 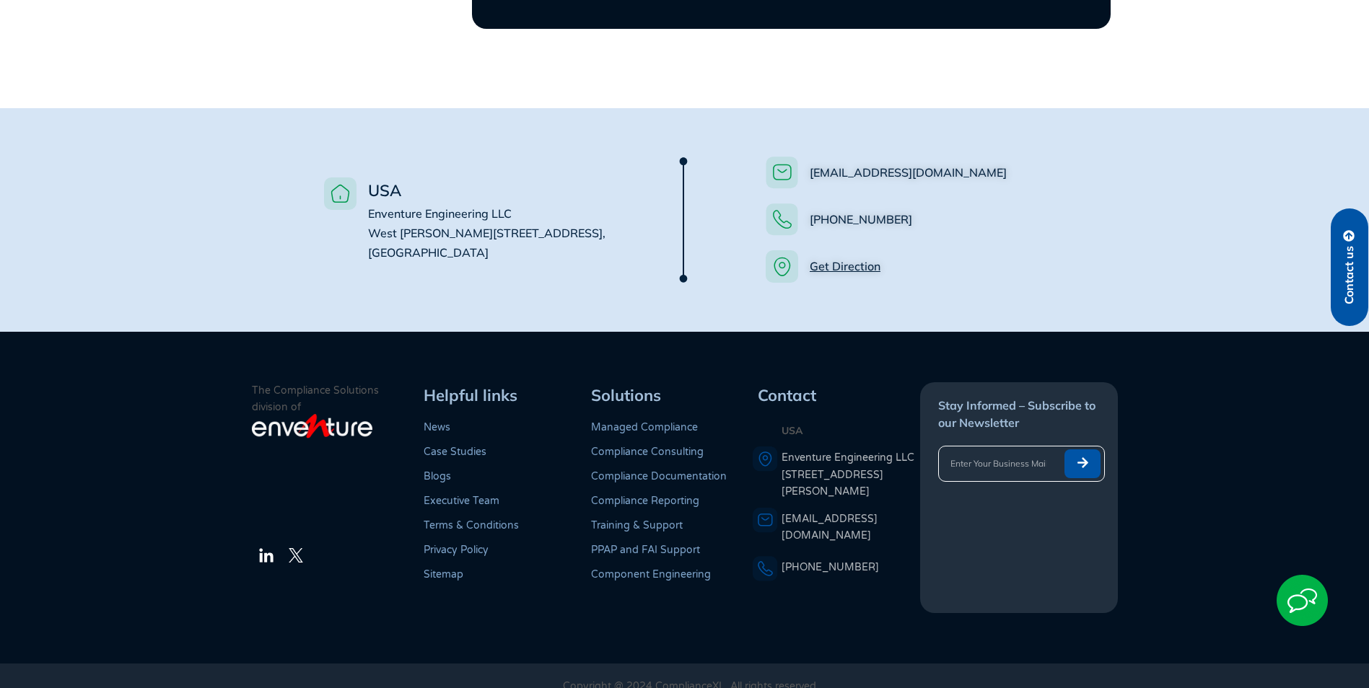 What do you see at coordinates (647, 452) in the screenshot?
I see `a: Compliance Consulting` at bounding box center [647, 452].